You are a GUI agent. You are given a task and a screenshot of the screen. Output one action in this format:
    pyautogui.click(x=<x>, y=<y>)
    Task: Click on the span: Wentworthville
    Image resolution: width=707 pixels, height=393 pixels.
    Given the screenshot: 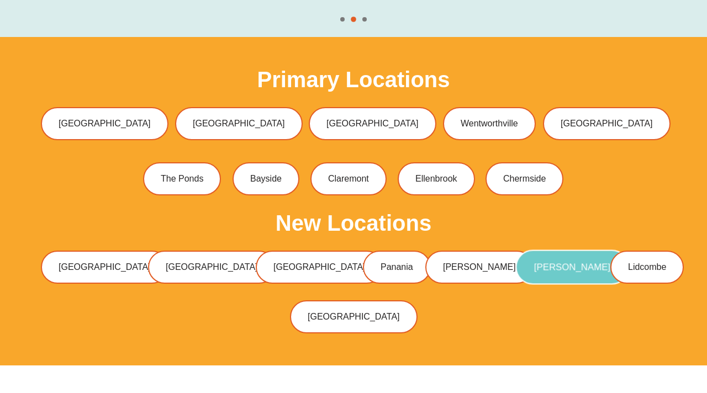 What is the action you would take?
    pyautogui.click(x=489, y=124)
    